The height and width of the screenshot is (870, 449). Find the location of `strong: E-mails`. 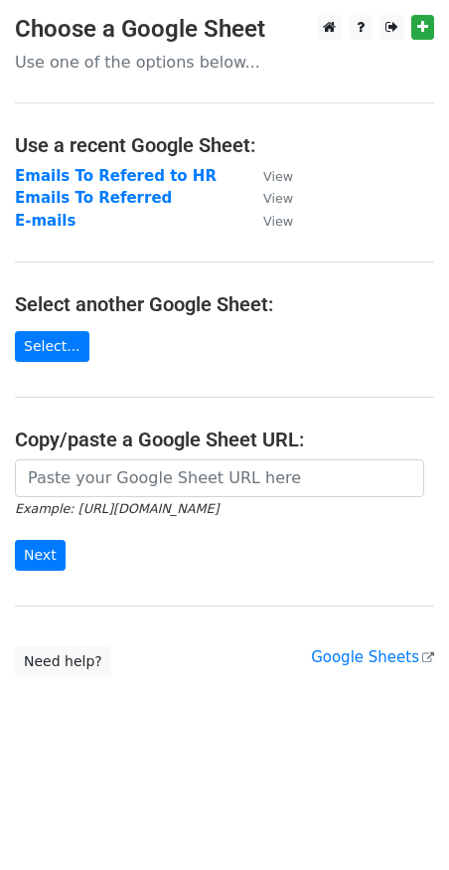

strong: E-mails is located at coordinates (45, 221).